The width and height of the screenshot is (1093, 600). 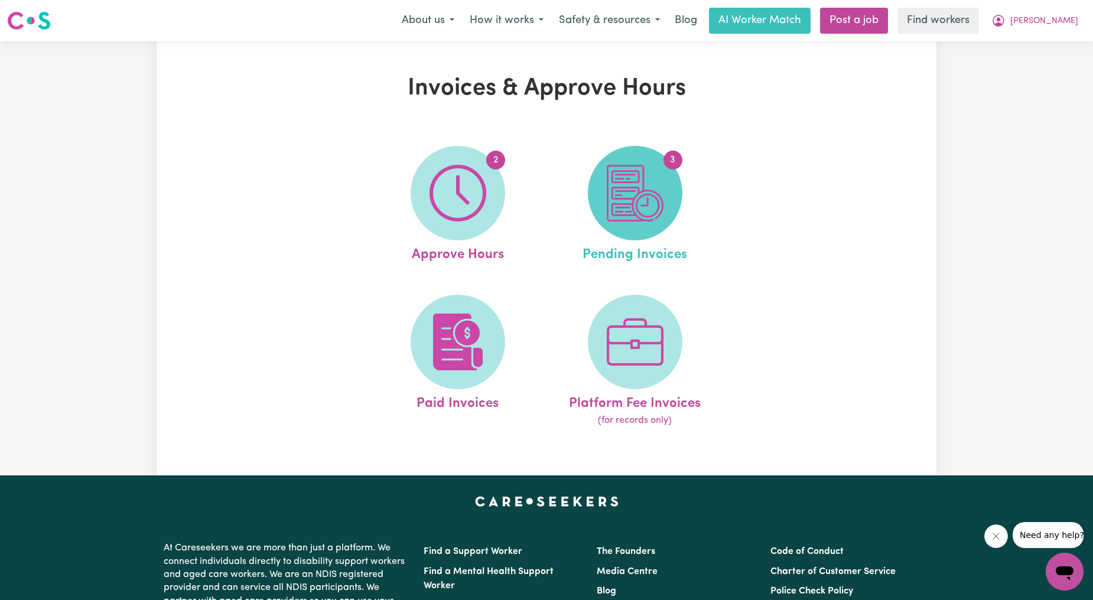 What do you see at coordinates (812, 591) in the screenshot?
I see `a: Police Check Policy` at bounding box center [812, 591].